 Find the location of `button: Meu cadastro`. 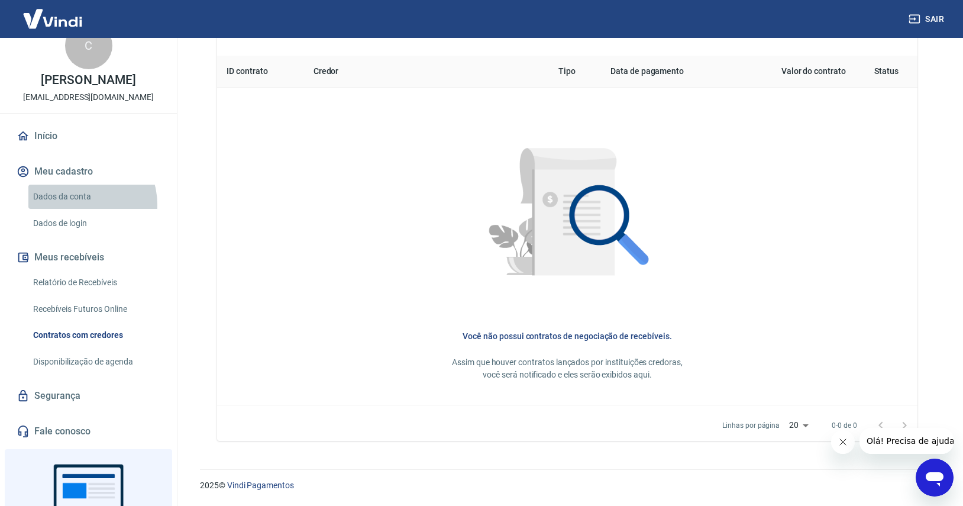

button: Meu cadastro is located at coordinates (88, 172).